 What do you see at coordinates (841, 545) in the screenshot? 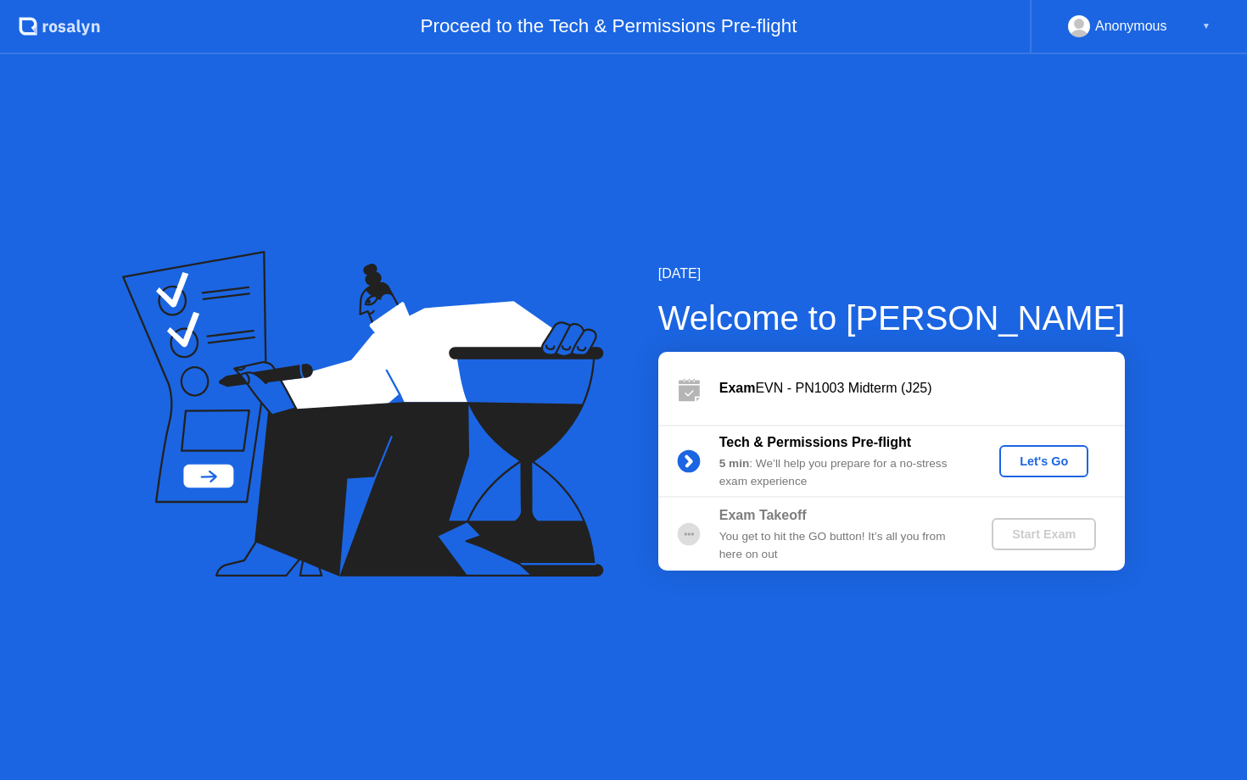
I see `div: You get to hit the GO button! It’s all you from here on out` at bounding box center [841, 545].